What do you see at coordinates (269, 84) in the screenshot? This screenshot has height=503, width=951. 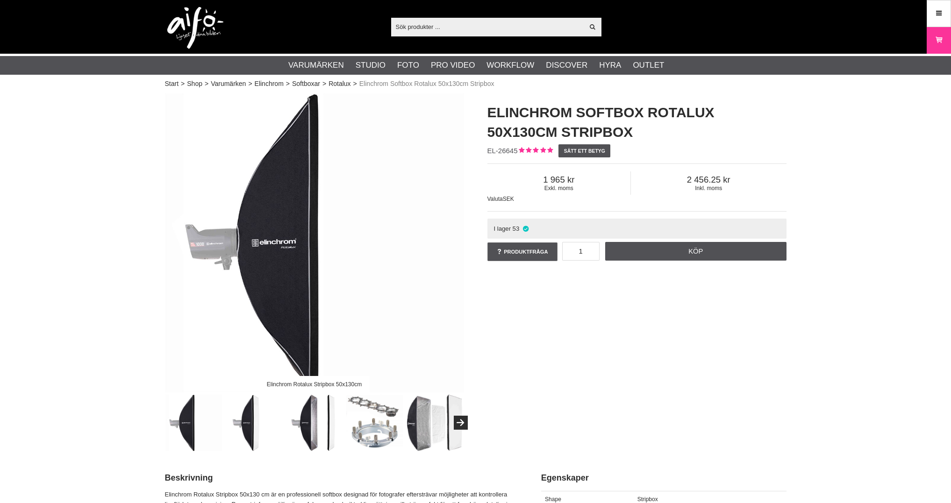 I see `a: Elinchrom` at bounding box center [269, 84].